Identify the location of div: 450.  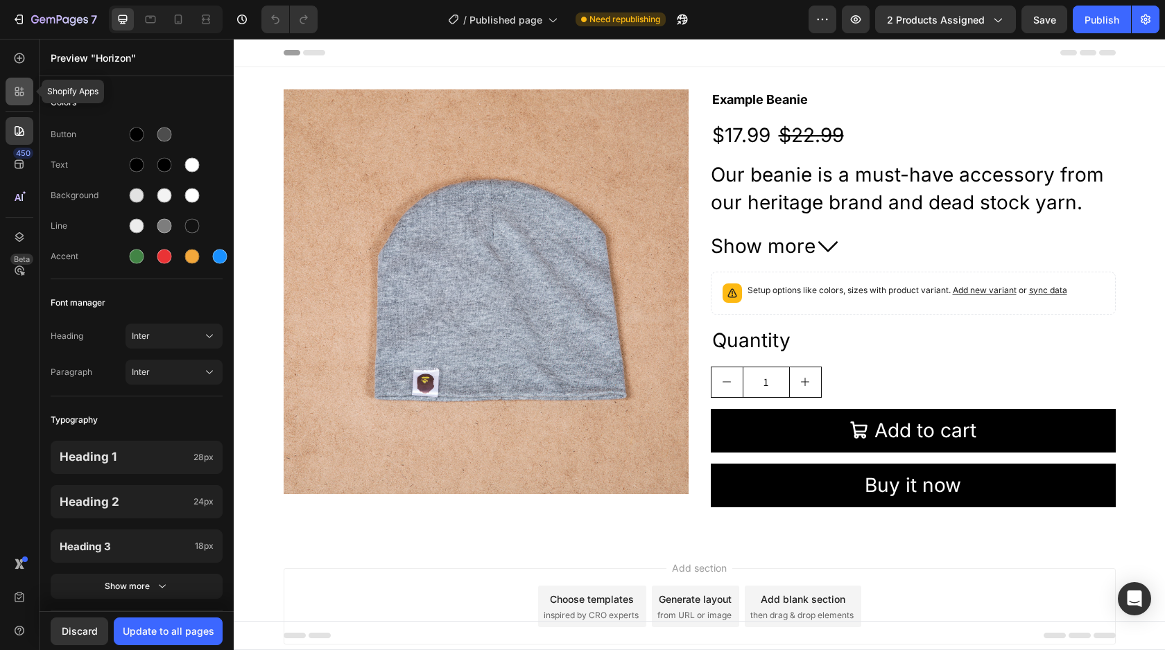
(23, 153).